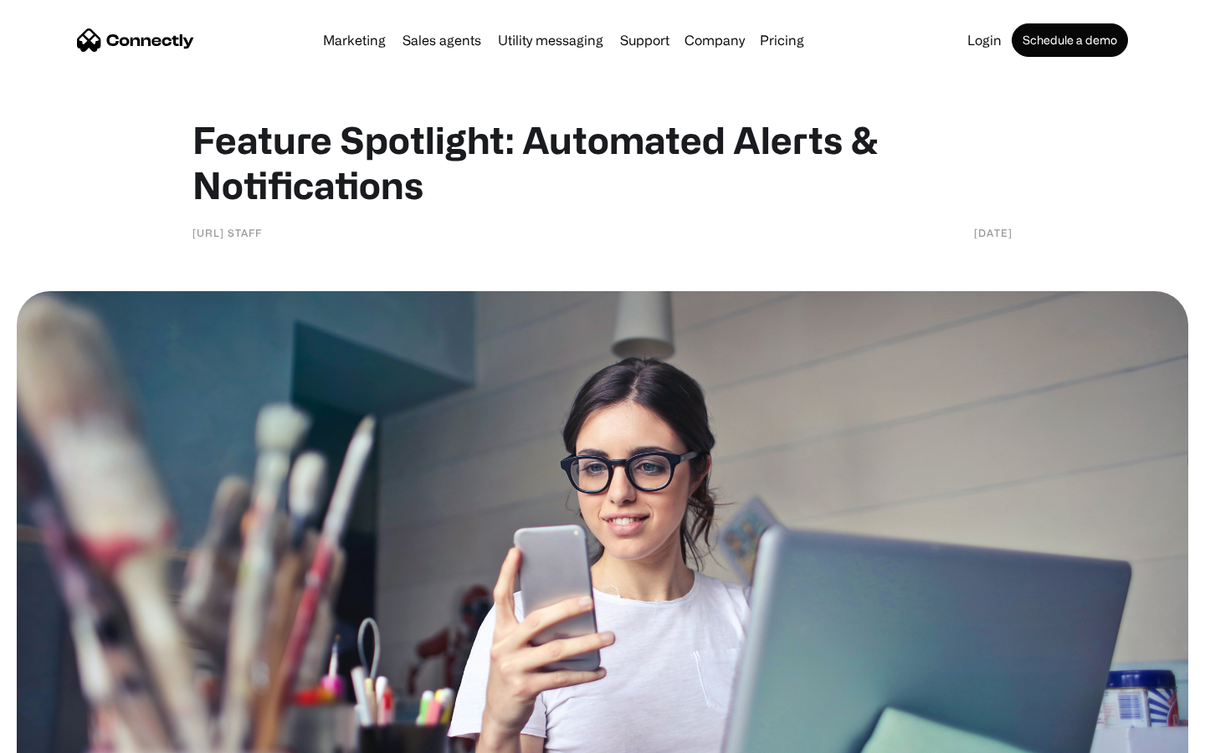 This screenshot has width=1205, height=753. Describe the element at coordinates (67, 735) in the screenshot. I see `ul: Language list` at that location.